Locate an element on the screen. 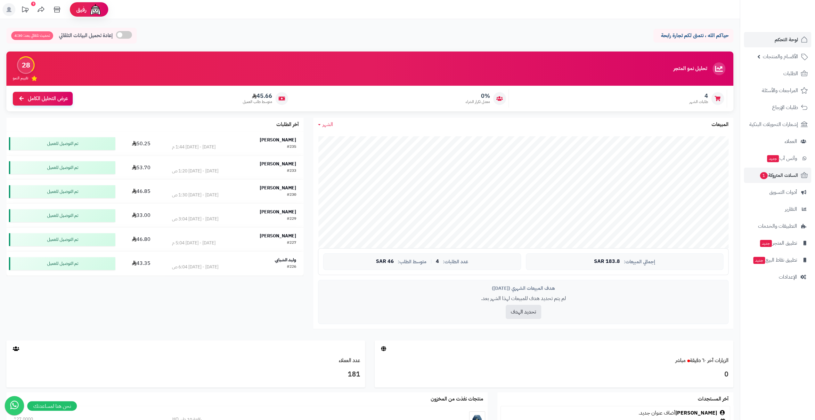  td: 46.80 is located at coordinates (141, 240).